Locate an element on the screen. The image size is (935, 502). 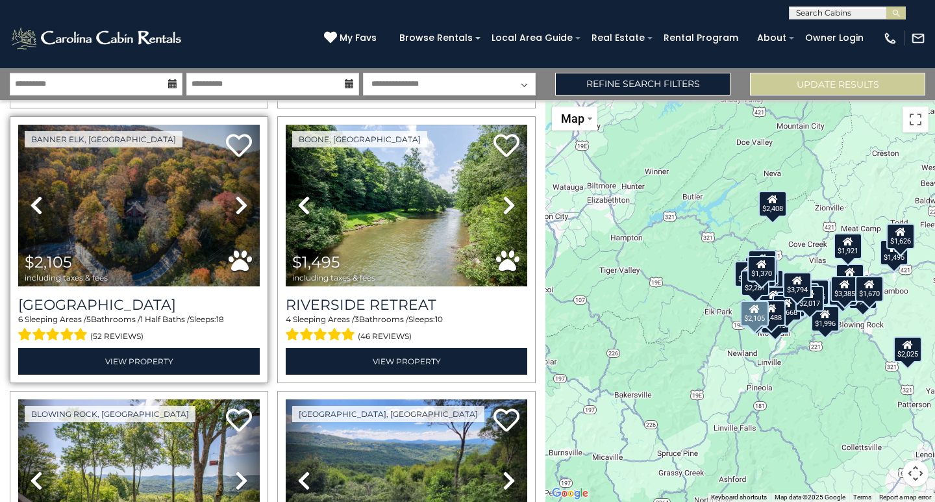
div: $1,594 is located at coordinates (757, 314).